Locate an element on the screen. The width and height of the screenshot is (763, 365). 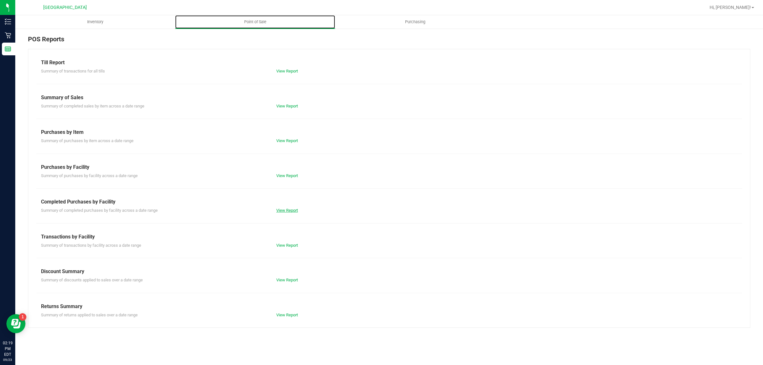
span: Purchasing is located at coordinates (415, 22).